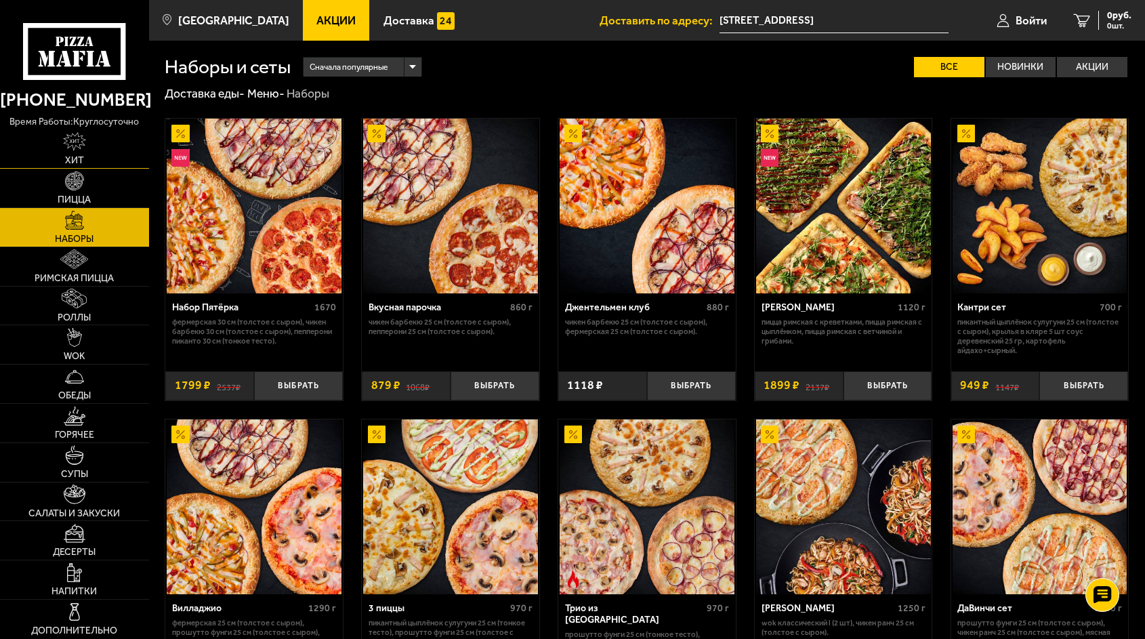 This screenshot has width=1145, height=639. Describe the element at coordinates (647, 507) in the screenshot. I see `img: Трио из Рио` at that location.